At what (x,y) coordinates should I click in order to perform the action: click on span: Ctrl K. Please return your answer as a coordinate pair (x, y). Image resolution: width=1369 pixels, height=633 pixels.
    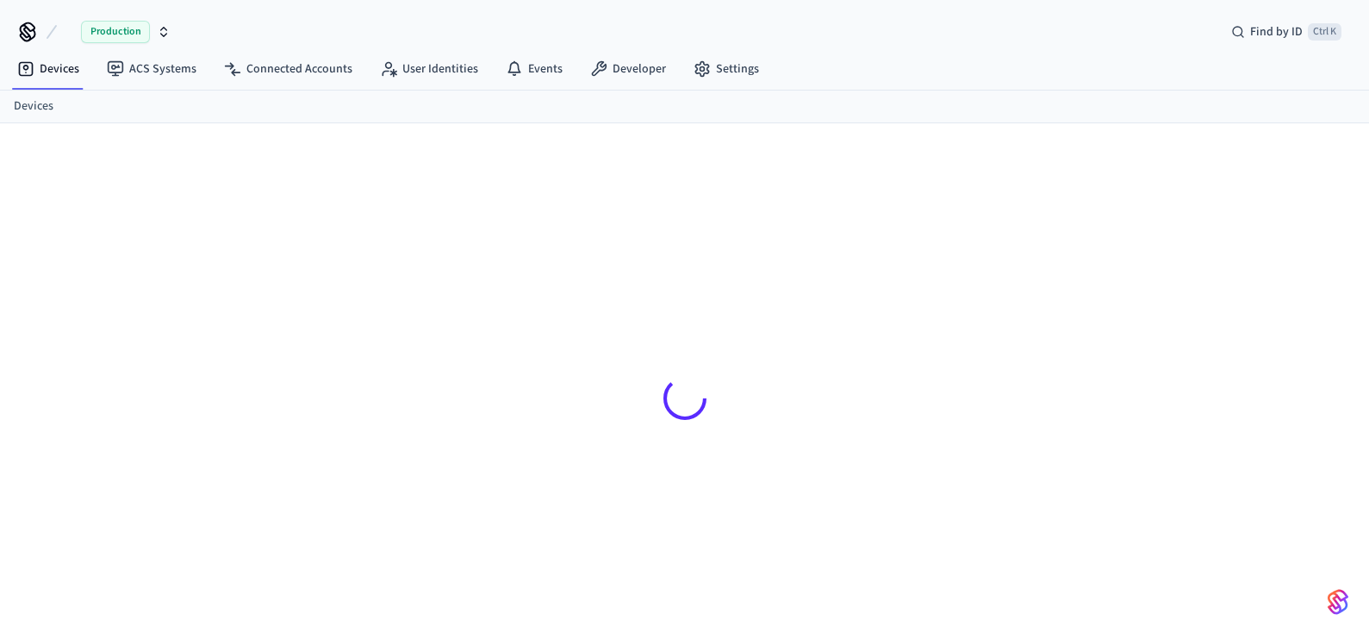
    Looking at the image, I should click on (1325, 32).